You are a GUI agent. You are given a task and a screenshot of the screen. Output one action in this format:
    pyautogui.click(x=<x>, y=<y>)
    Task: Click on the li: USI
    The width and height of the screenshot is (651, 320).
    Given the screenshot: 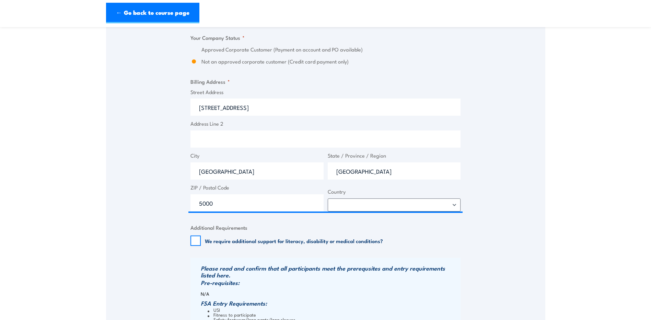 What is the action you would take?
    pyautogui.click(x=333, y=309)
    